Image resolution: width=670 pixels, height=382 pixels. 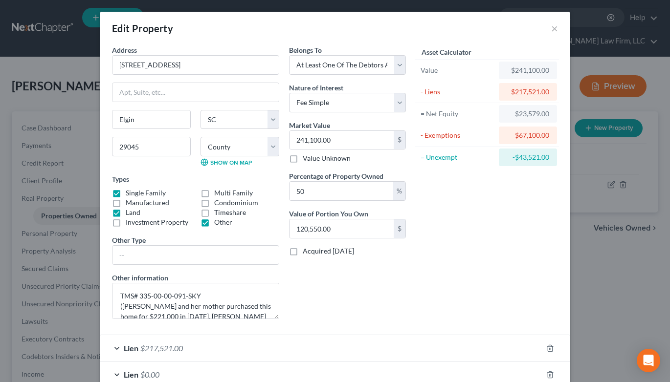 What do you see at coordinates (150, 375) in the screenshot?
I see `span: $0.00` at bounding box center [150, 375].